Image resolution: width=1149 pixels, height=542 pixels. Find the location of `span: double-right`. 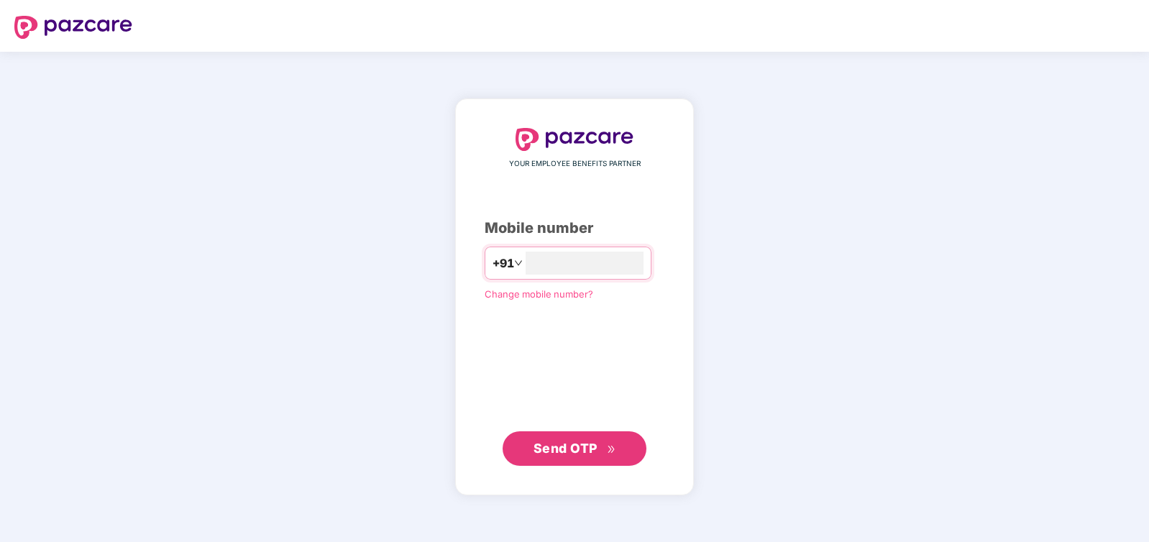

span: double-right is located at coordinates (611, 449).